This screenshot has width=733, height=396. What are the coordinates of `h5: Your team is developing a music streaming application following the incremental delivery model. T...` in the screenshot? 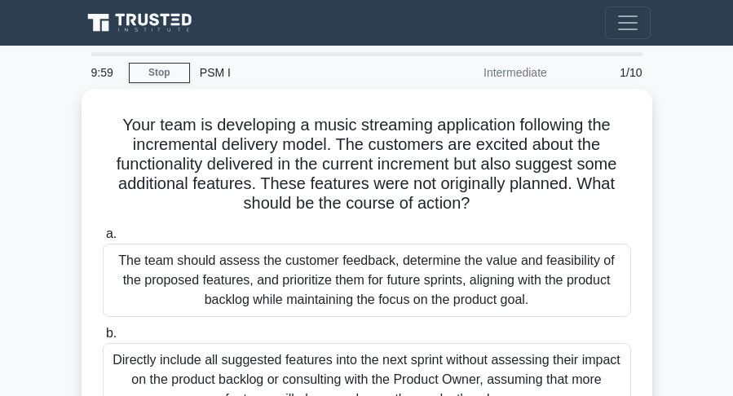 It's located at (367, 165).